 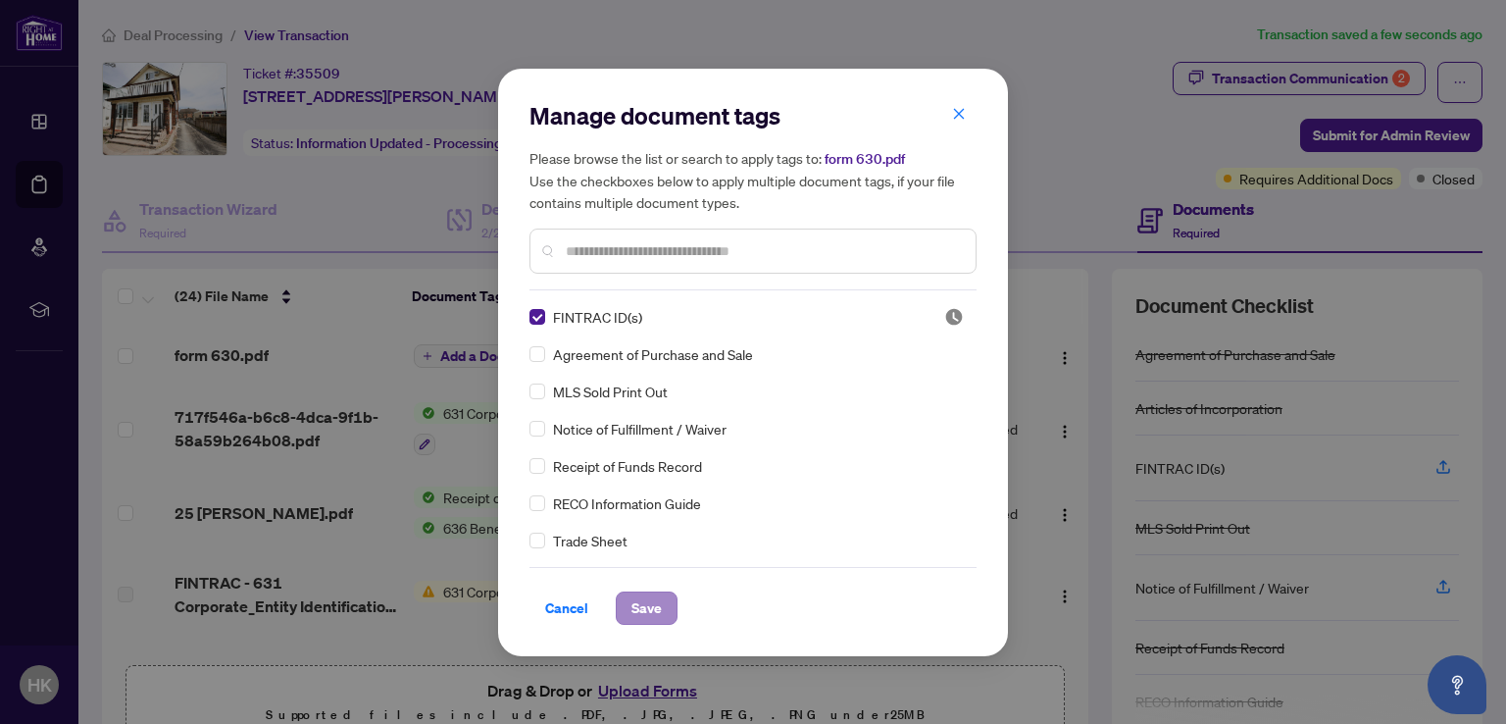 What do you see at coordinates (646, 608) in the screenshot?
I see `span: Save` at bounding box center [646, 608].